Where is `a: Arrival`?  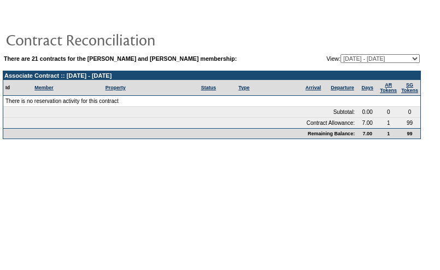 a: Arrival is located at coordinates (313, 87).